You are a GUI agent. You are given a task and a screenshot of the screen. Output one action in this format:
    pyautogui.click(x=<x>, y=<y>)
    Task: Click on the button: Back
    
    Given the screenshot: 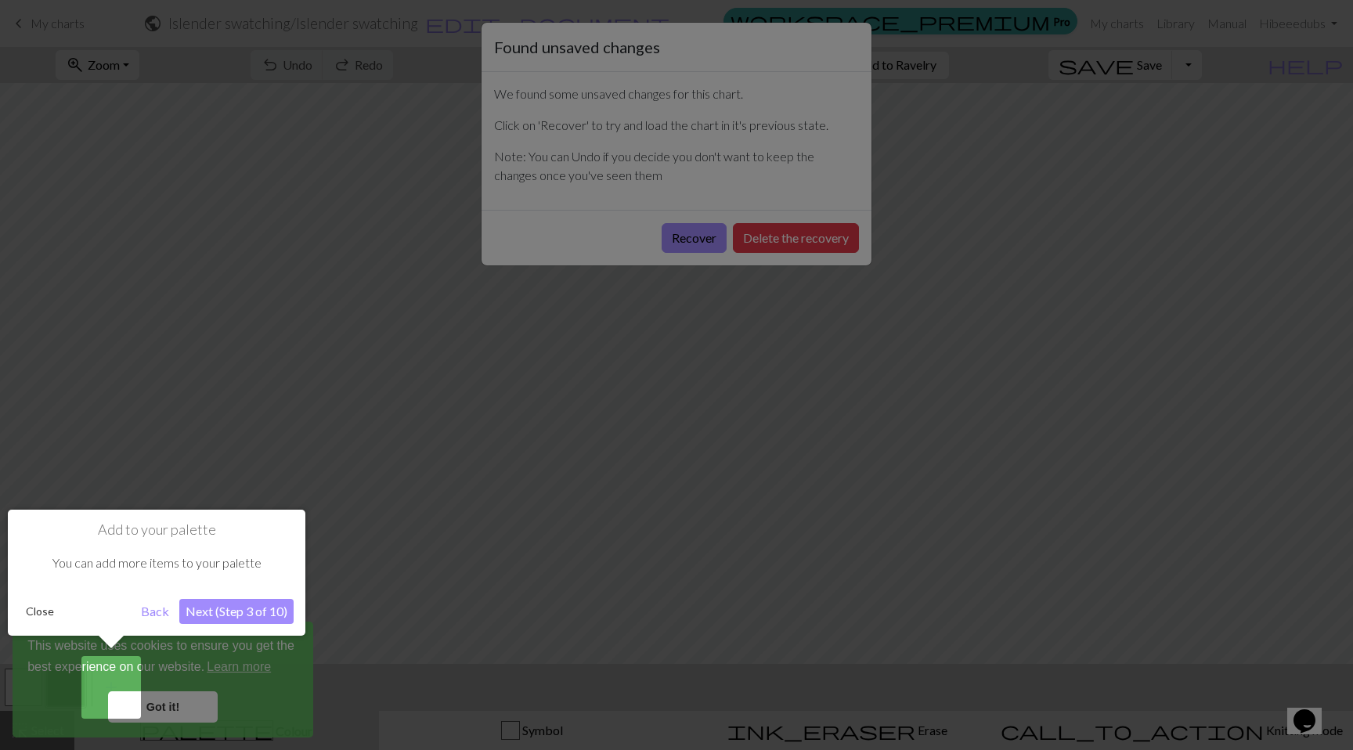 What is the action you would take?
    pyautogui.click(x=155, y=612)
    